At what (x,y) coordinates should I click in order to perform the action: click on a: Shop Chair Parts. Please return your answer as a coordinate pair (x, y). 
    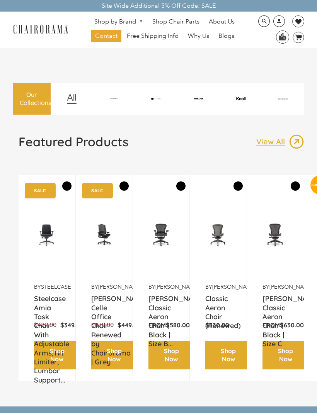
    Looking at the image, I should click on (176, 22).